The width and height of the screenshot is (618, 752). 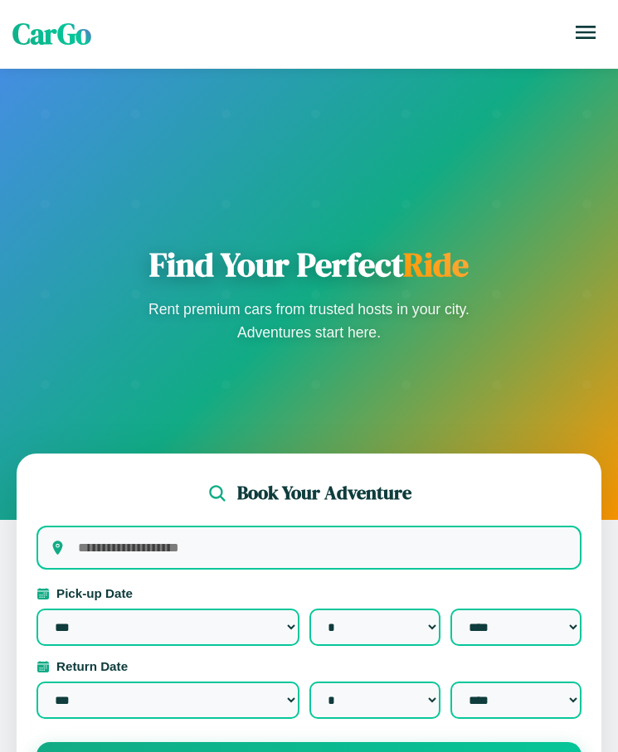 What do you see at coordinates (309, 265) in the screenshot?
I see `h1: Find Your Perfect` at bounding box center [309, 265].